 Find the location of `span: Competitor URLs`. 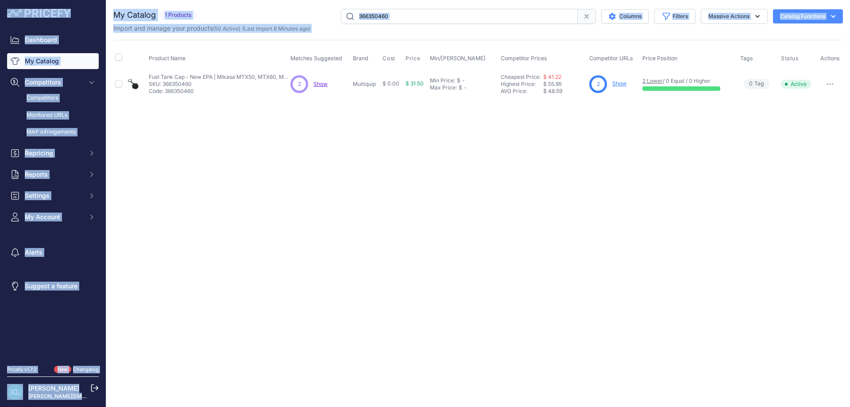

span: Competitor URLs is located at coordinates (611, 58).